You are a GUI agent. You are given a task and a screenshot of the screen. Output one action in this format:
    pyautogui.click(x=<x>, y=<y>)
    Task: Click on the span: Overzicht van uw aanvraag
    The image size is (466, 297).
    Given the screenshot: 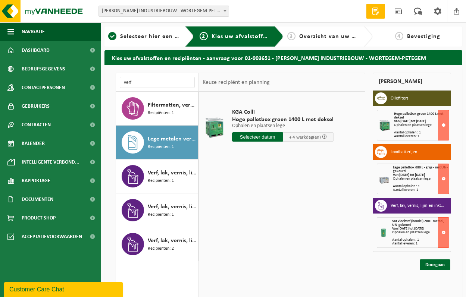 What is the action you would take?
    pyautogui.click(x=339, y=37)
    